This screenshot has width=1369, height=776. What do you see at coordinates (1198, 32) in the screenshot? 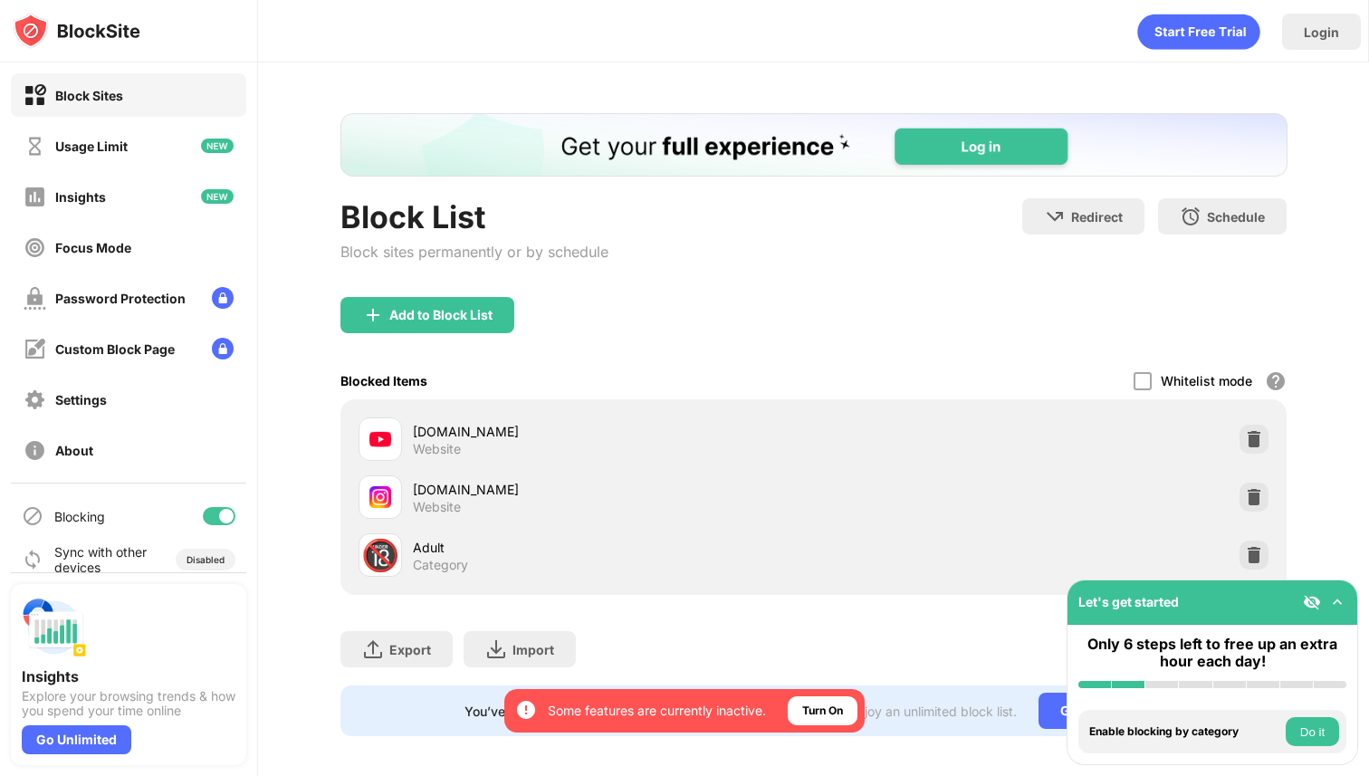
I see `div: animation` at bounding box center [1198, 32].